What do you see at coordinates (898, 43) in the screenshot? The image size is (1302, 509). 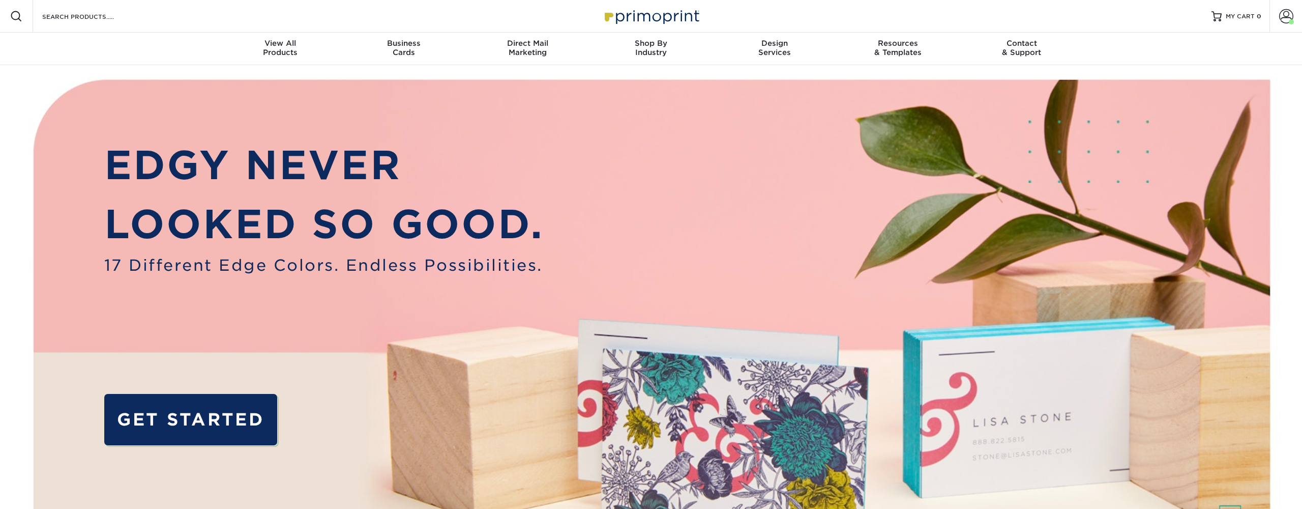 I see `span: Resources` at bounding box center [898, 43].